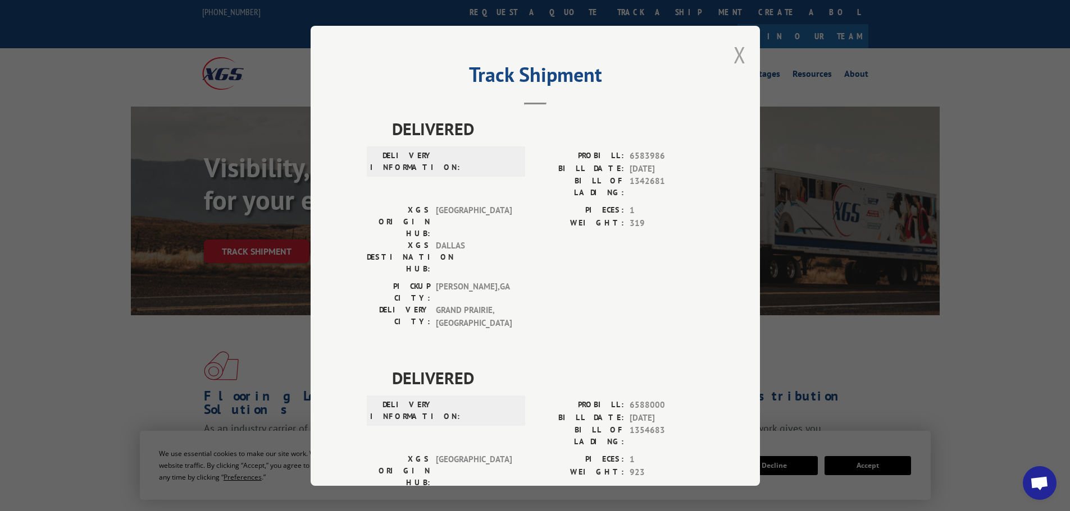 The width and height of the screenshot is (1070, 511). I want to click on label: XGS DESTINATION HUB:, so click(398, 257).